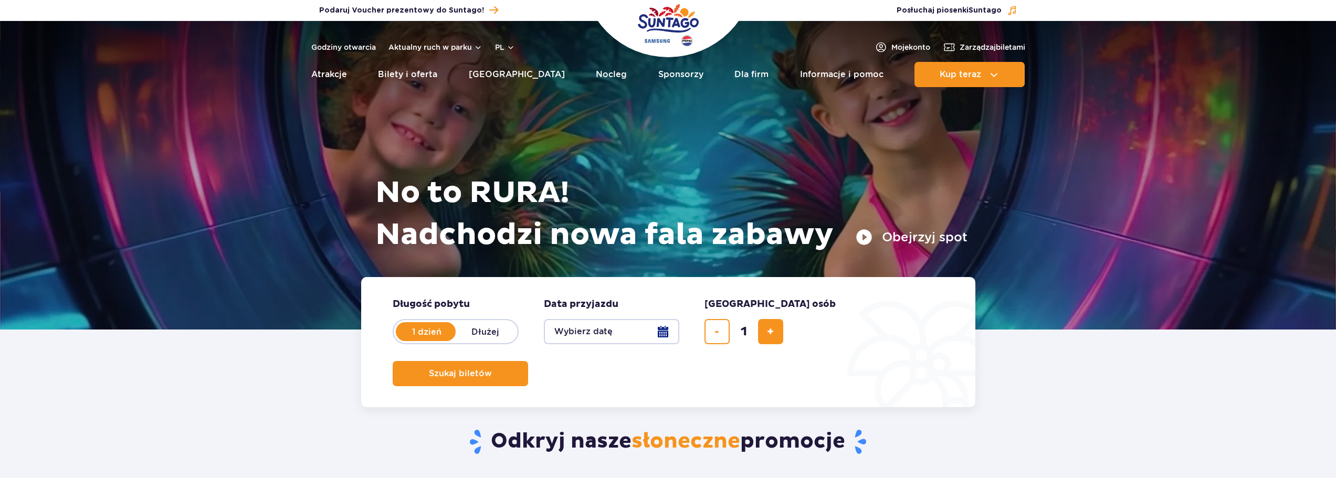  Describe the element at coordinates (343, 47) in the screenshot. I see `a: Godziny otwarcia` at that location.